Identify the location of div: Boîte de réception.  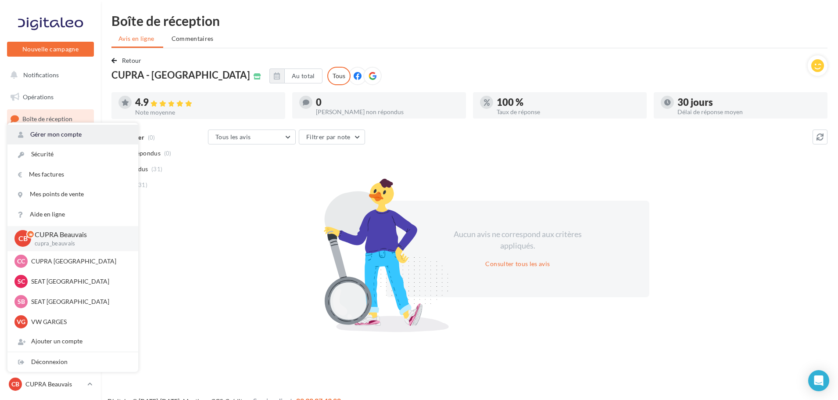
(470, 21).